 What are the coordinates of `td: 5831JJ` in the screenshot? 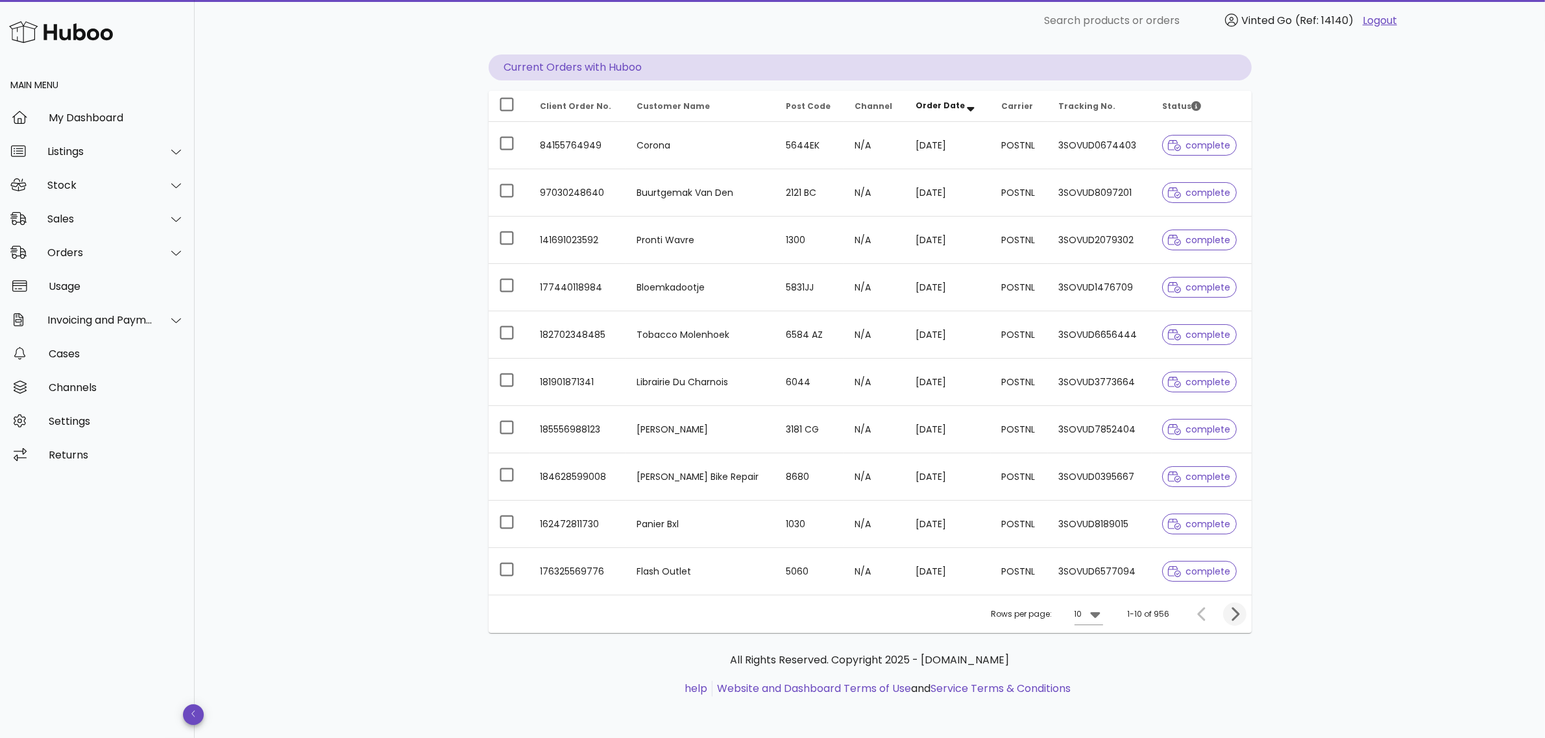 It's located at (810, 287).